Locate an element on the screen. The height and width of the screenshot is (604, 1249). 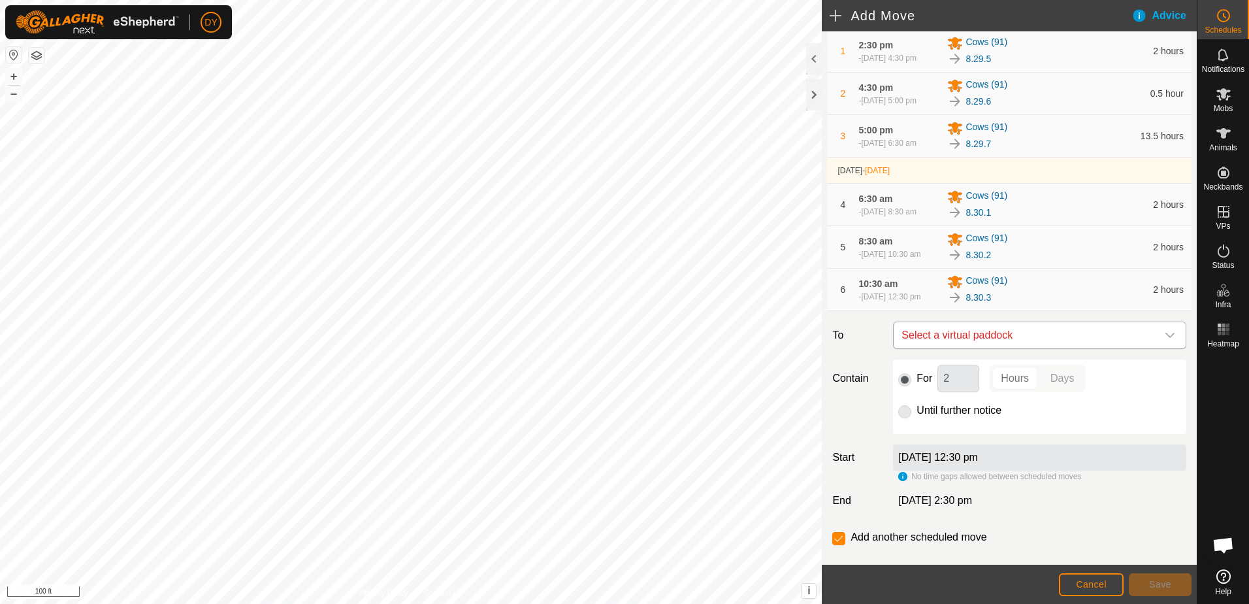
span: Cancel is located at coordinates (1091, 584).